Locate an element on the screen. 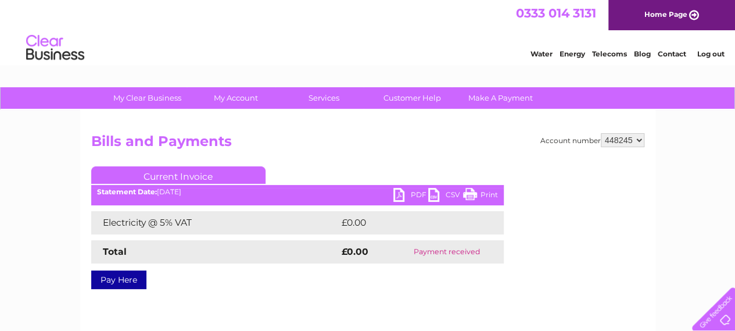 The image size is (735, 331). b: Statement Date: is located at coordinates (127, 191).